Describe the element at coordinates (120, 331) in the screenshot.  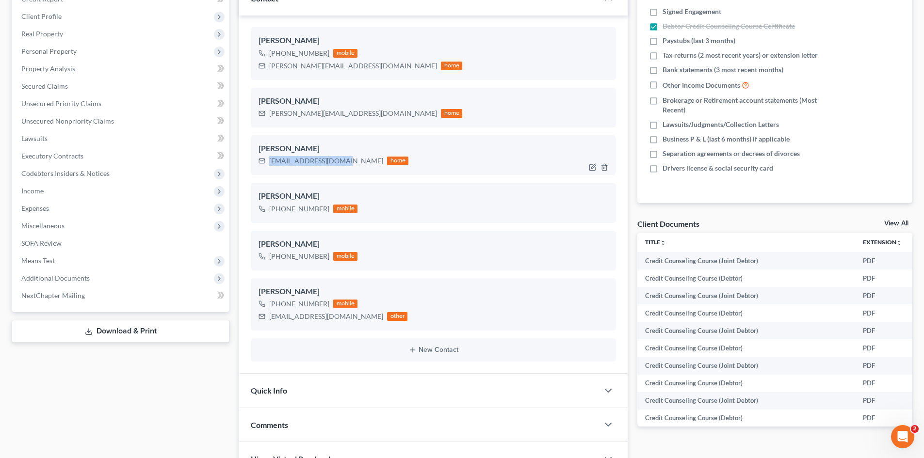
I see `a: Download & Print` at that location.